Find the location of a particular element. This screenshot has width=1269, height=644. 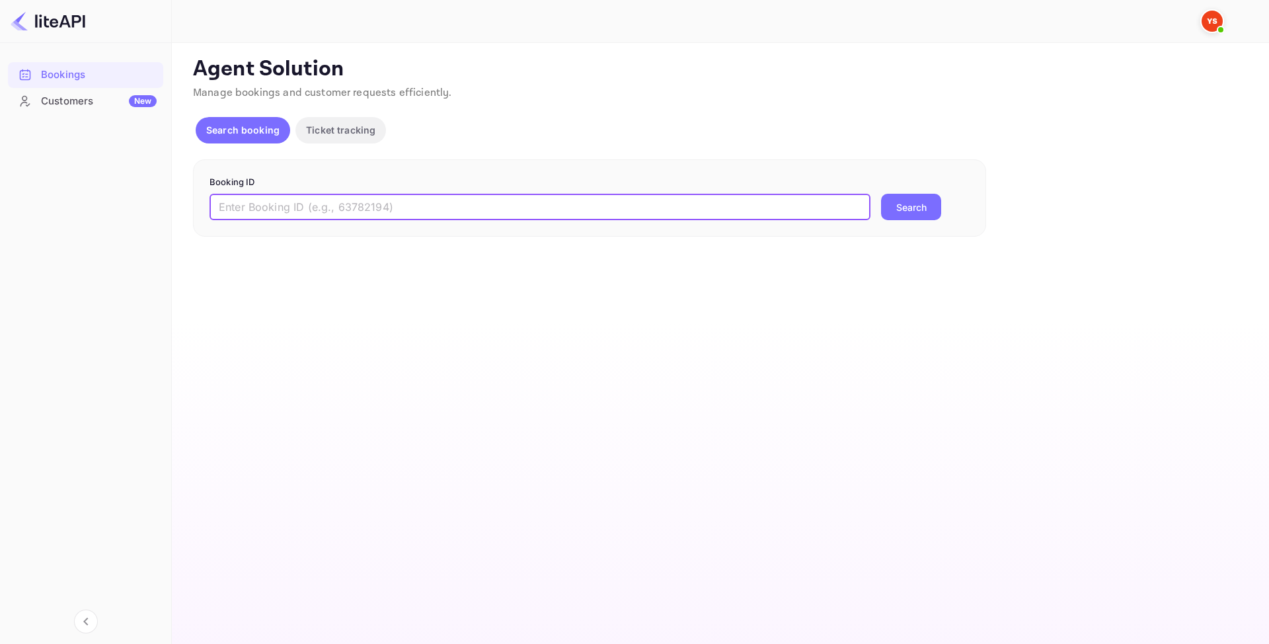

p: Booking ID is located at coordinates (589, 182).